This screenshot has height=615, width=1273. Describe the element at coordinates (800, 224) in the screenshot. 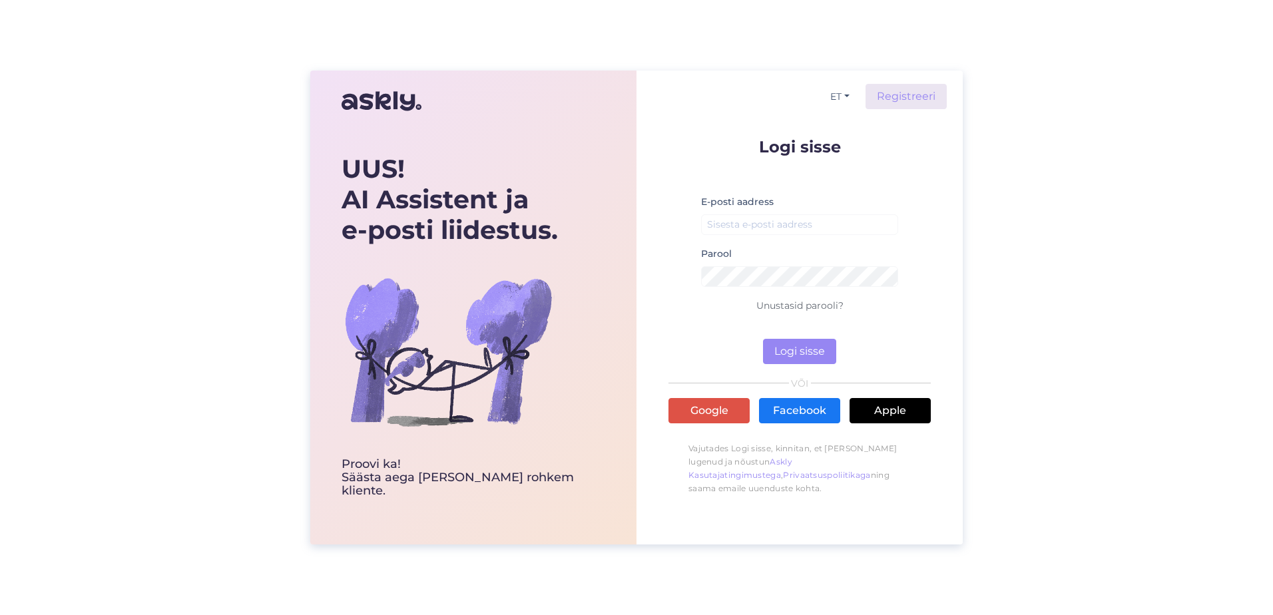

I see `input: Sisesta e-posti aadress` at that location.